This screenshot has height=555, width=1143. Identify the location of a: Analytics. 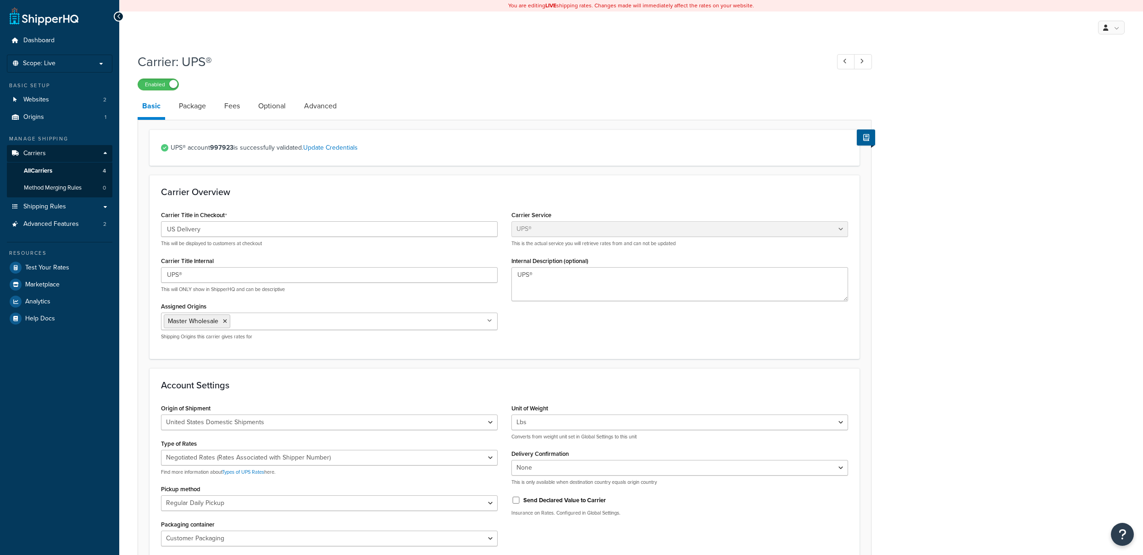
(60, 301).